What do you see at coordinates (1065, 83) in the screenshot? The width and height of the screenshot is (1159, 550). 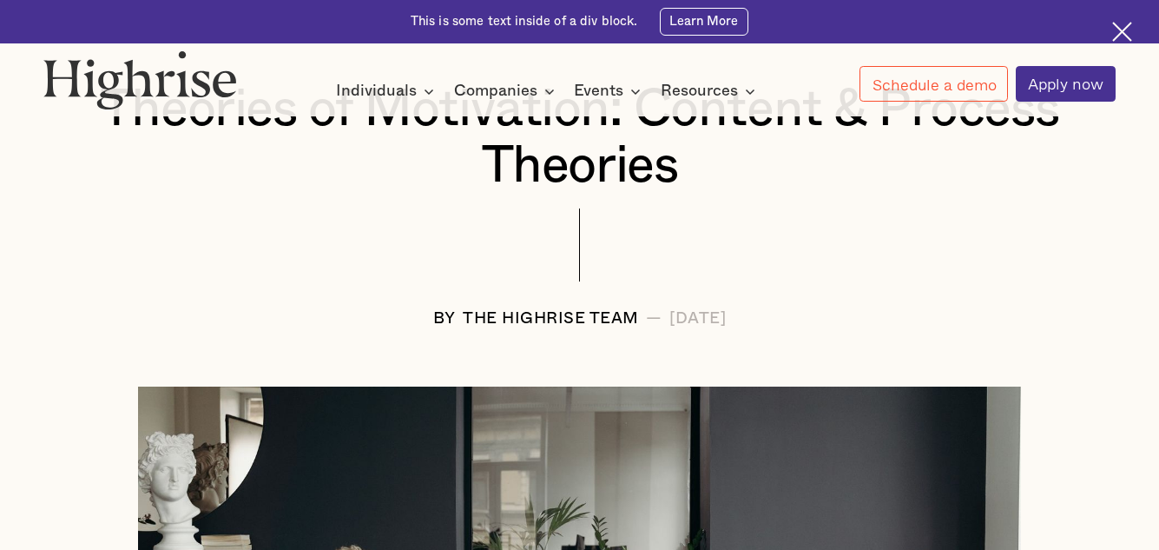 I see `a: Apply now` at bounding box center [1065, 83].